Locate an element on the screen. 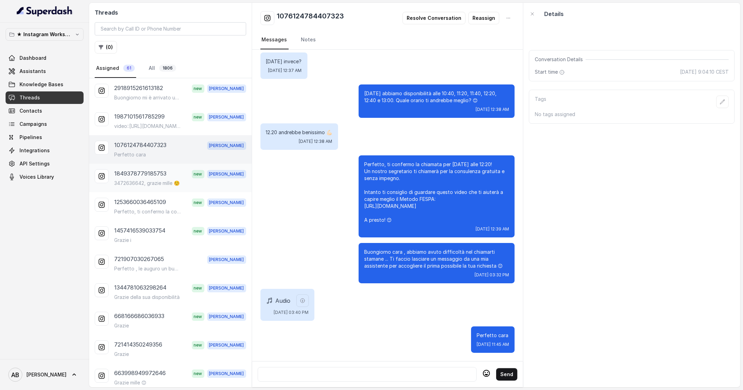 The width and height of the screenshot is (743, 390). p: Perfetto , le auguro un buon fine settimana a lunedì is located at coordinates (148, 269).